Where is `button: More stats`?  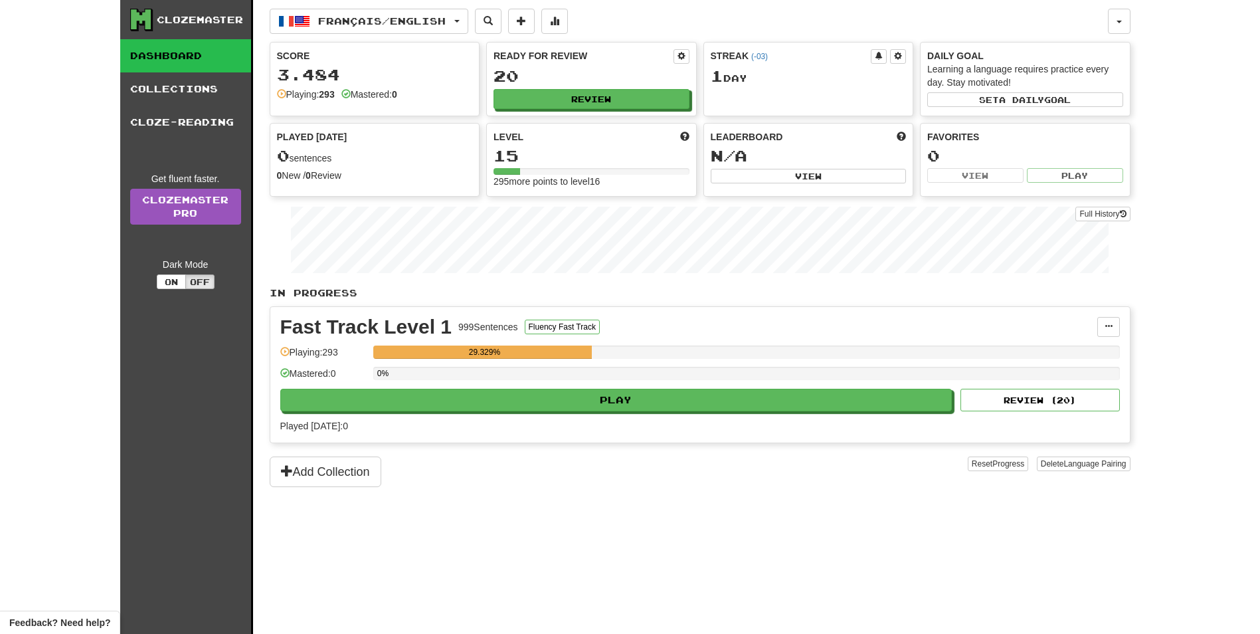
button: More stats is located at coordinates (555, 21).